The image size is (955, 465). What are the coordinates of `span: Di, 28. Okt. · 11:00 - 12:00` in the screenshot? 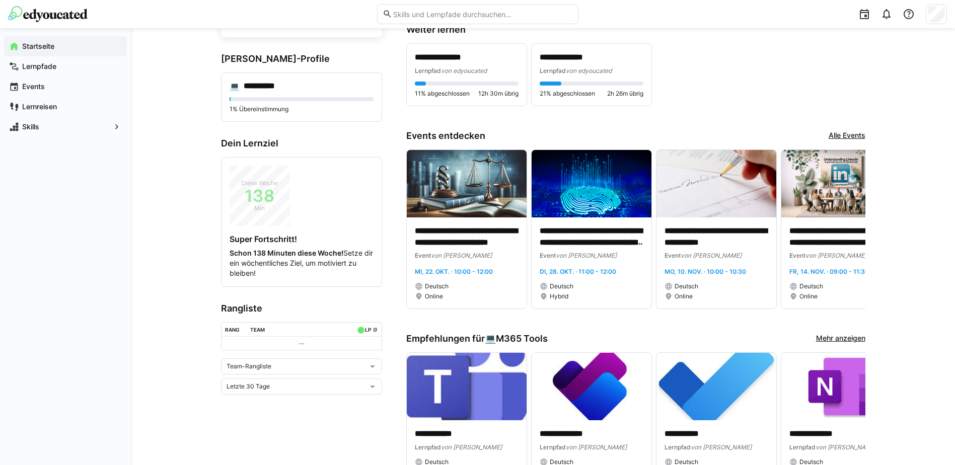 It's located at (578, 271).